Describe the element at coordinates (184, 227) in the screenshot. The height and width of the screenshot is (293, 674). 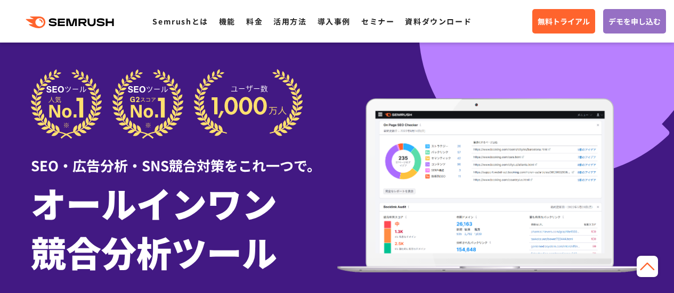
I see `h1: オールインワン 競合分析ツール` at that location.